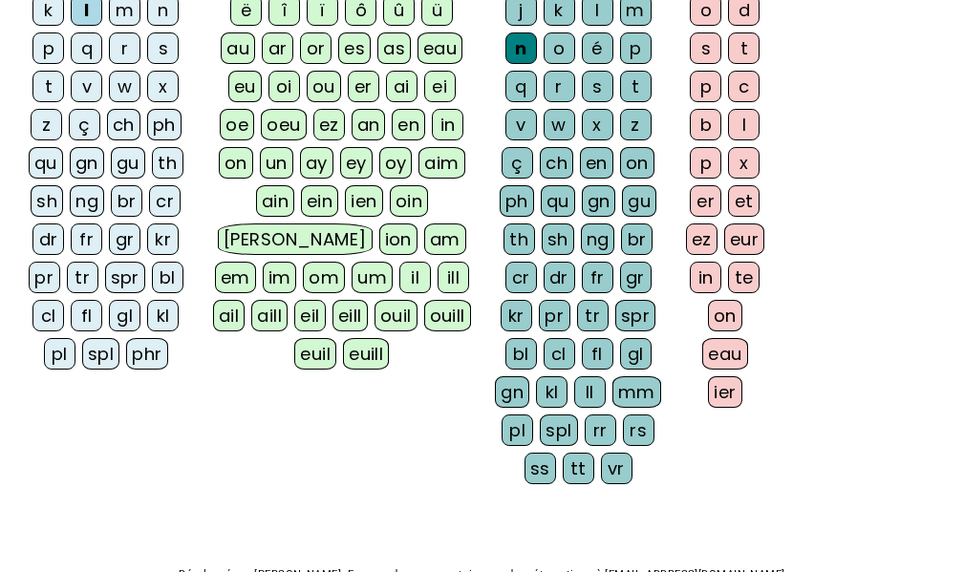 The width and height of the screenshot is (964, 572). Describe the element at coordinates (228, 315) in the screenshot. I see `div: ail` at that location.